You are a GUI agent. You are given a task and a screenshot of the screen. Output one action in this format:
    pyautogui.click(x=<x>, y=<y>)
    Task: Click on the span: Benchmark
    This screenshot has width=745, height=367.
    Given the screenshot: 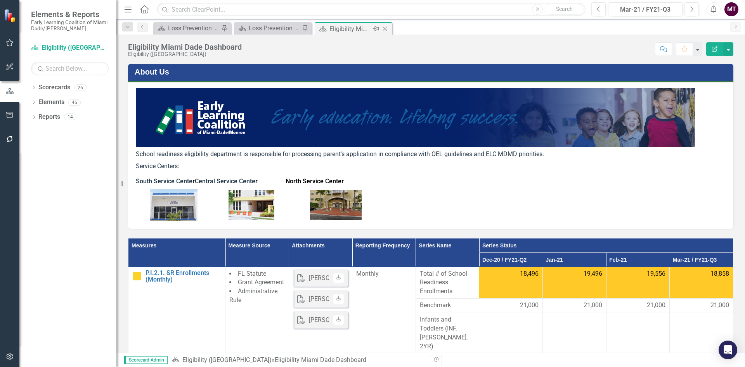 What is the action you would take?
    pyautogui.click(x=448, y=305)
    